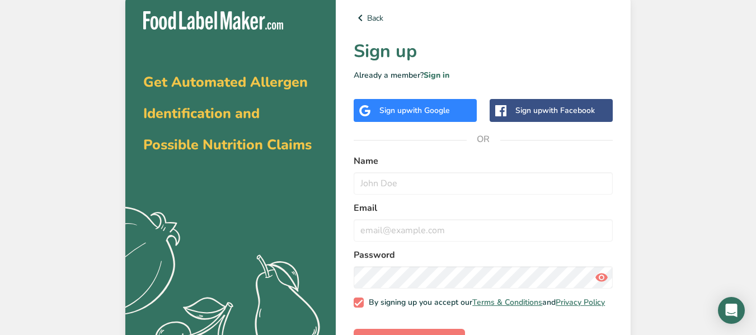 The width and height of the screenshot is (756, 335). What do you see at coordinates (483, 75) in the screenshot?
I see `p: Already a member?` at bounding box center [483, 75].